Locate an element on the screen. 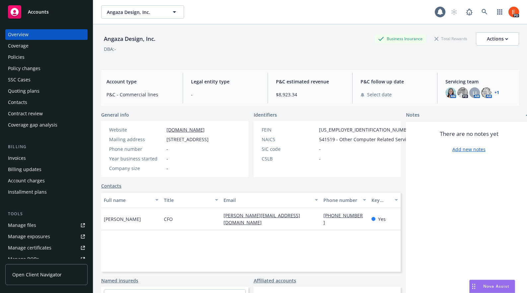 The width and height of the screenshot is (527, 293). span: Open Client Navigator is located at coordinates (37, 274).